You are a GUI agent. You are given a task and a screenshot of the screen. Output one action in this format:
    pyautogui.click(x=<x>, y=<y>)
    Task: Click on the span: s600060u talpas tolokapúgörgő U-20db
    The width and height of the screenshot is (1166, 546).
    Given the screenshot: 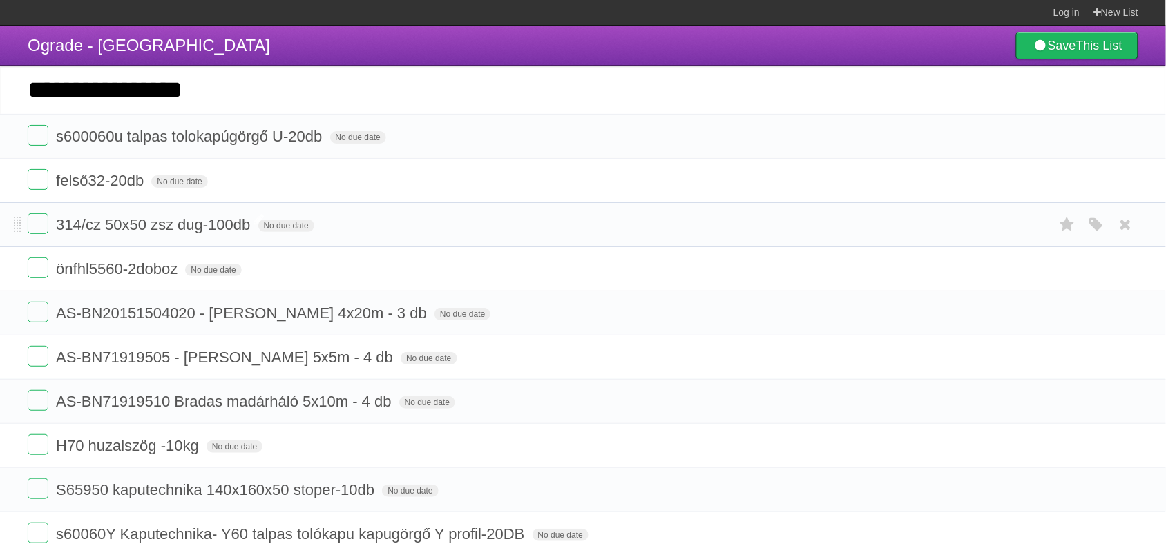 What is the action you would take?
    pyautogui.click(x=191, y=136)
    